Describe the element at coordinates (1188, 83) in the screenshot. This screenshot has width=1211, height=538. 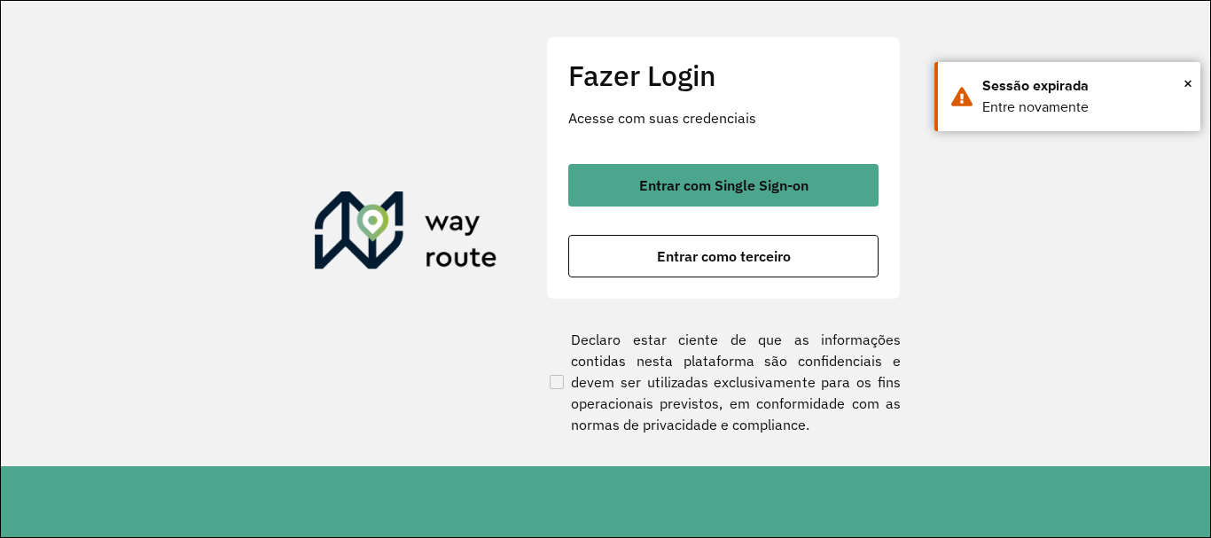
I see `button: Close` at that location.